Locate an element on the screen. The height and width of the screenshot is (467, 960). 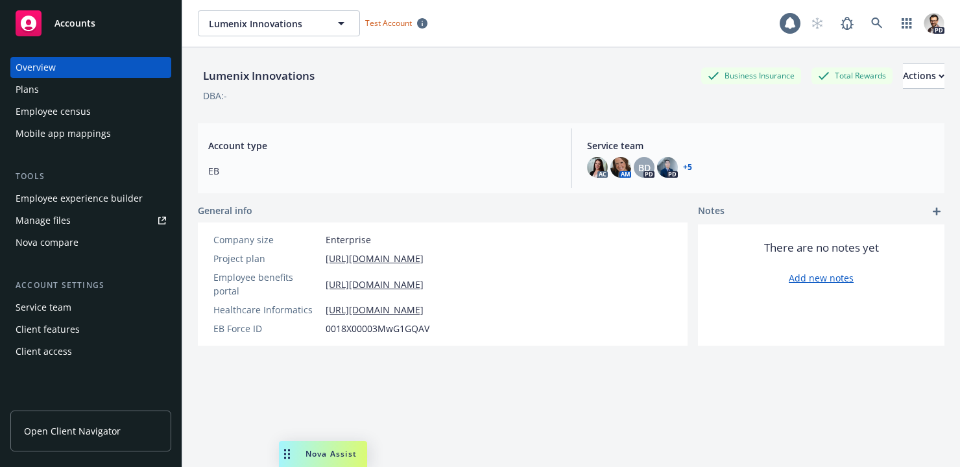
a: Client access is located at coordinates (91, 352).